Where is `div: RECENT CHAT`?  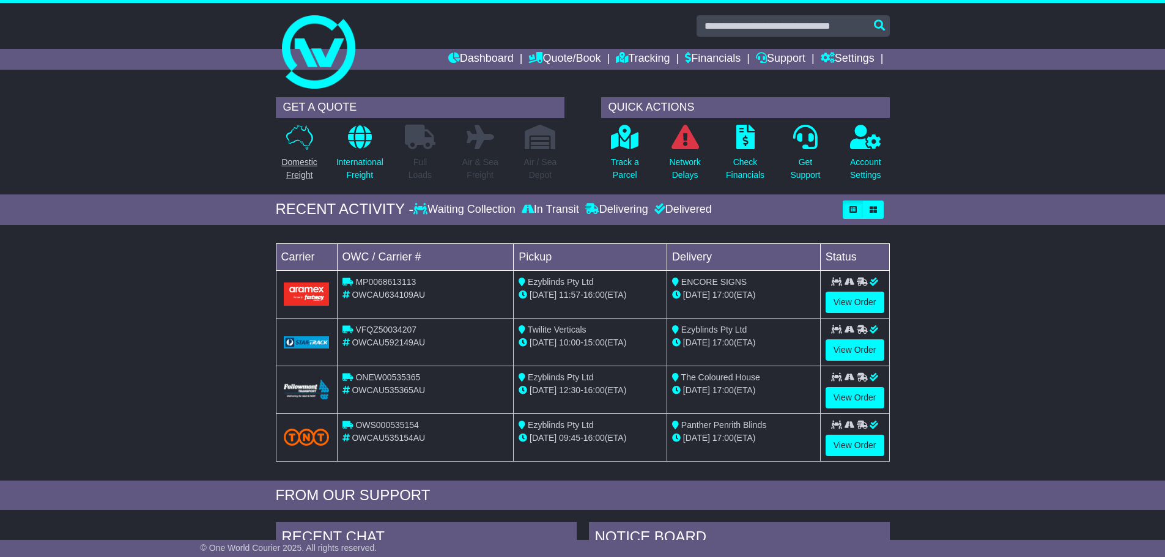 div: RECENT CHAT is located at coordinates (426, 539).